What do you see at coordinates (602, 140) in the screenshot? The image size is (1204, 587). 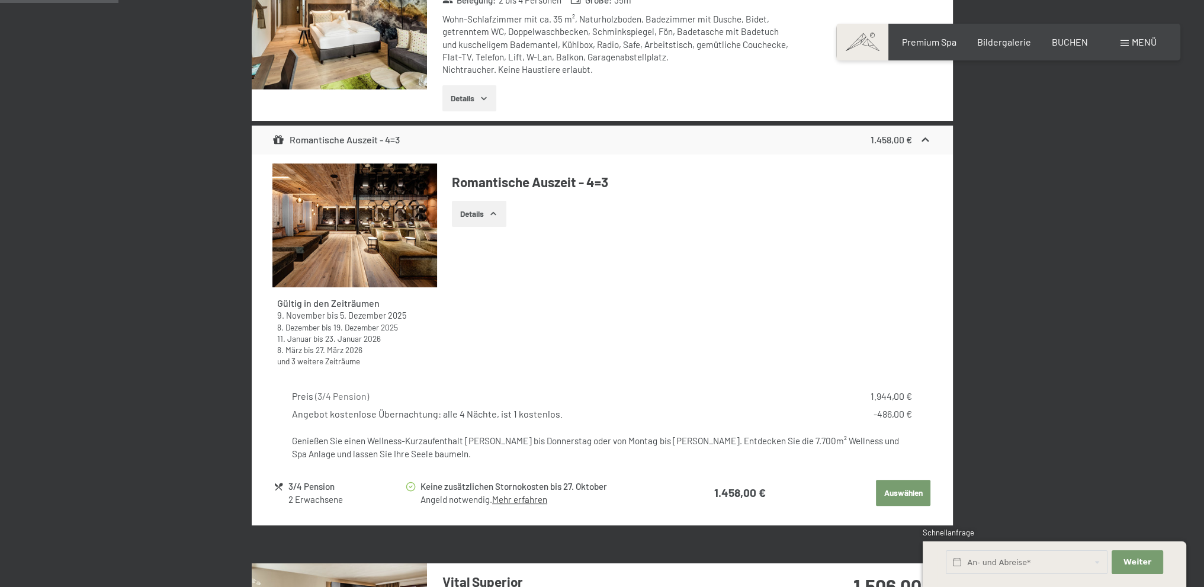 I see `div: Romantische Auszeit - 4=31.458,00 €` at bounding box center [602, 140].